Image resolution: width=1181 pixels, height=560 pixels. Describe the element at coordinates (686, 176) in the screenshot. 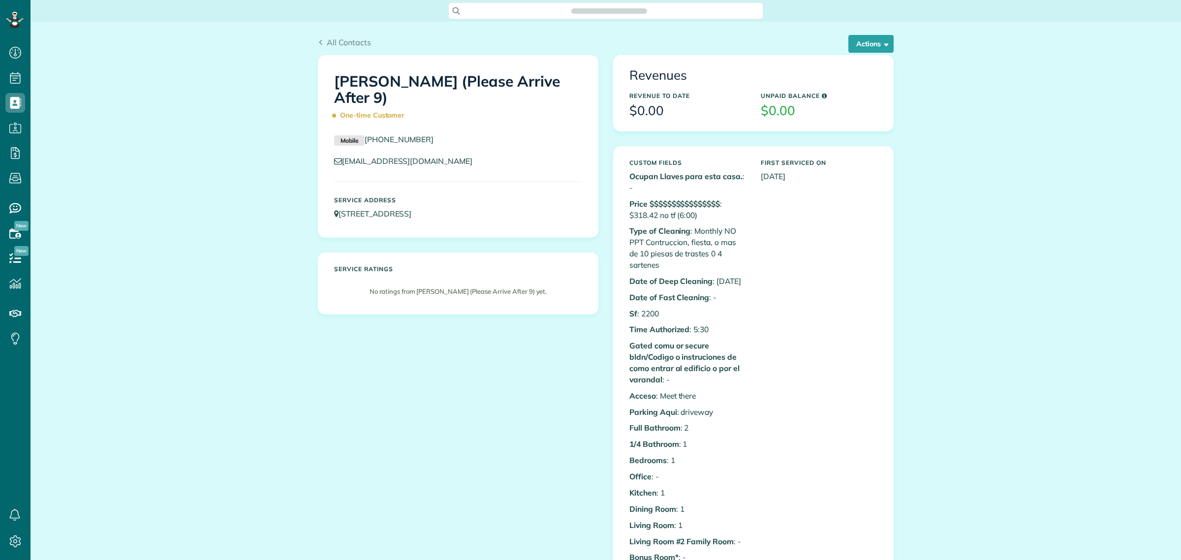

I see `b: Ocupan Llaves para esta casa.` at that location.